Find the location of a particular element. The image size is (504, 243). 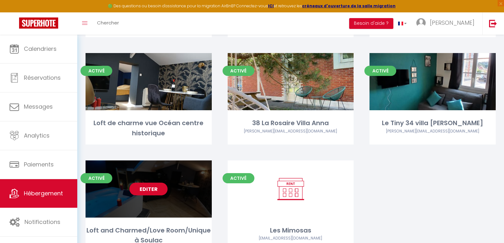

span: Réservations is located at coordinates (42, 78).